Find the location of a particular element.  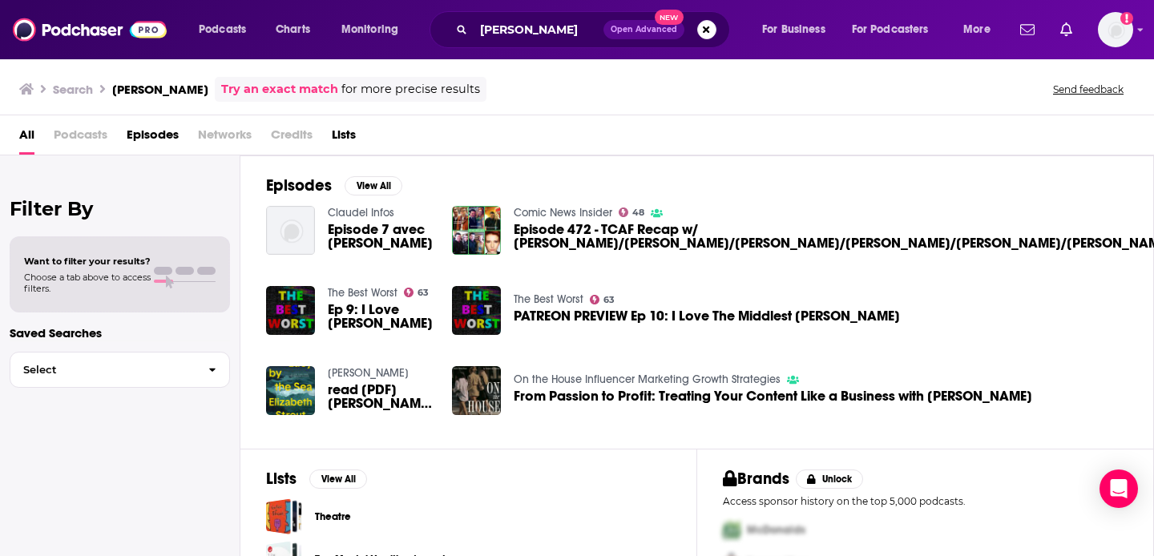

div: Open Intercom Messenger is located at coordinates (1119, 489).